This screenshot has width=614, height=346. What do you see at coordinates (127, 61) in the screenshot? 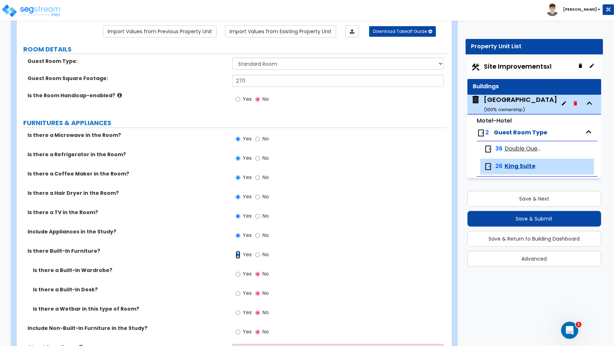
I see `label: Guest Room Type:` at bounding box center [127, 61].